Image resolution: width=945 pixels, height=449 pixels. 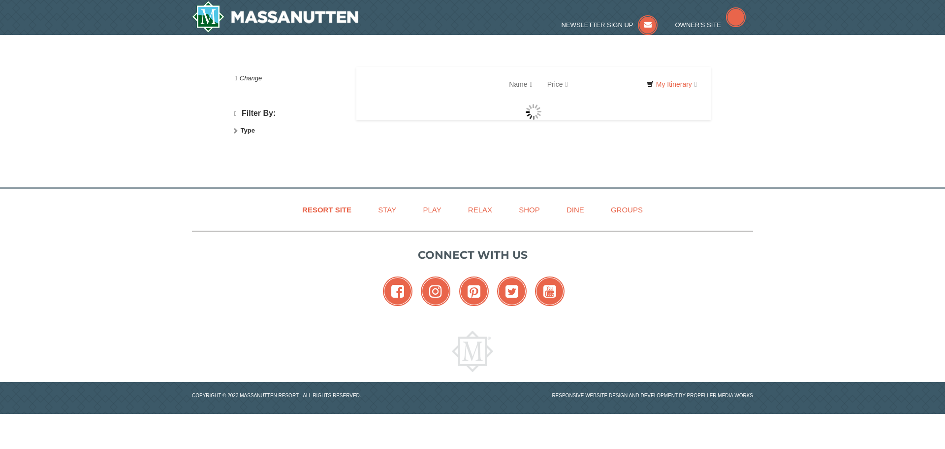 What do you see at coordinates (275, 17) in the screenshot?
I see `a: Massanutten Resort` at bounding box center [275, 17].